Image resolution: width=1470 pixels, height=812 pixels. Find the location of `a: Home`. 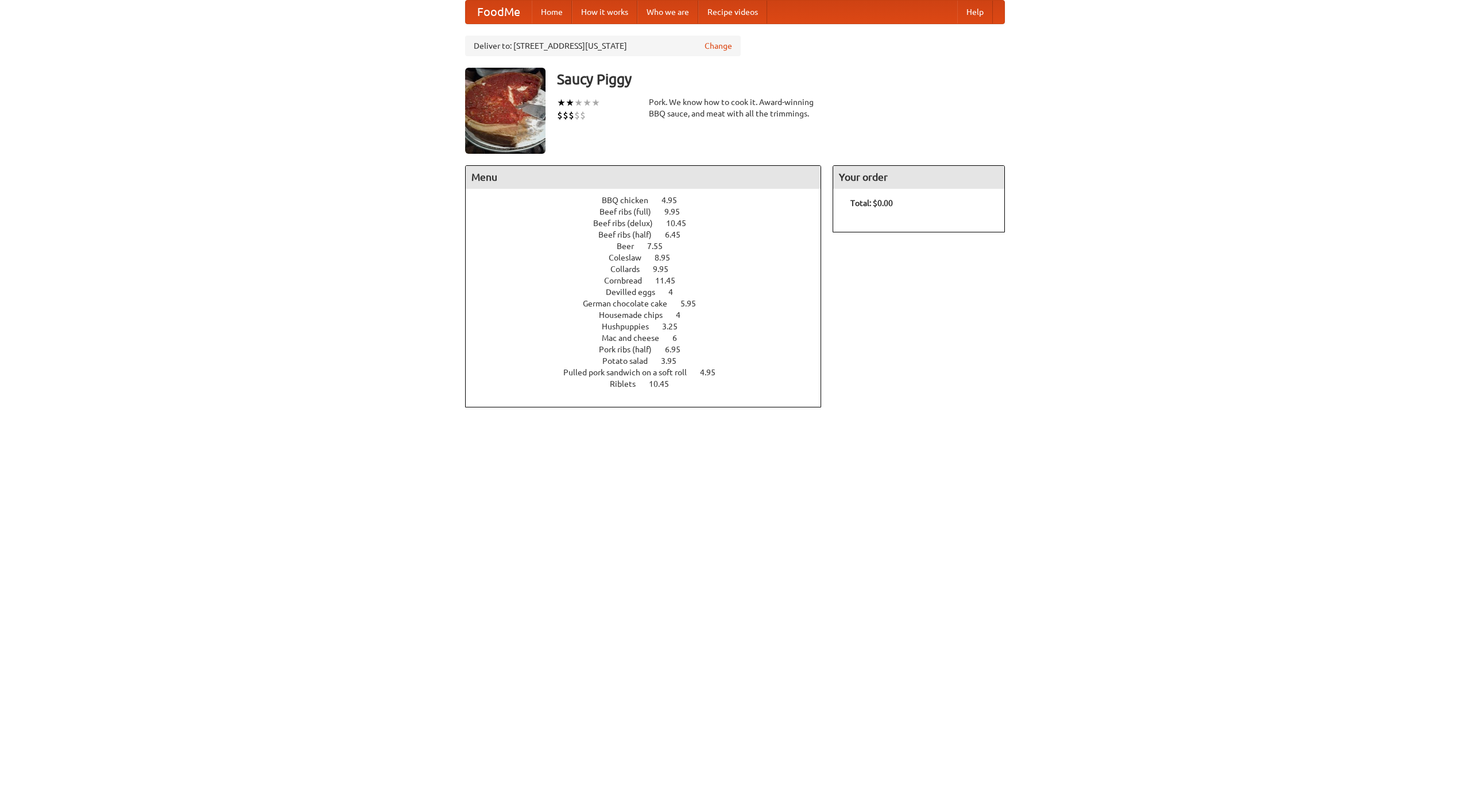

a: Home is located at coordinates (551, 12).